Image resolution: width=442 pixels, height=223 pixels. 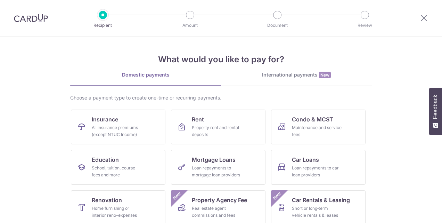 I want to click on span: Car Loans, so click(x=305, y=159).